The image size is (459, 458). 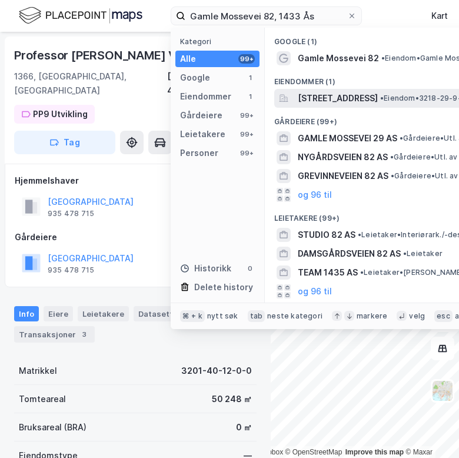 I want to click on div: Historikk, so click(x=205, y=268).